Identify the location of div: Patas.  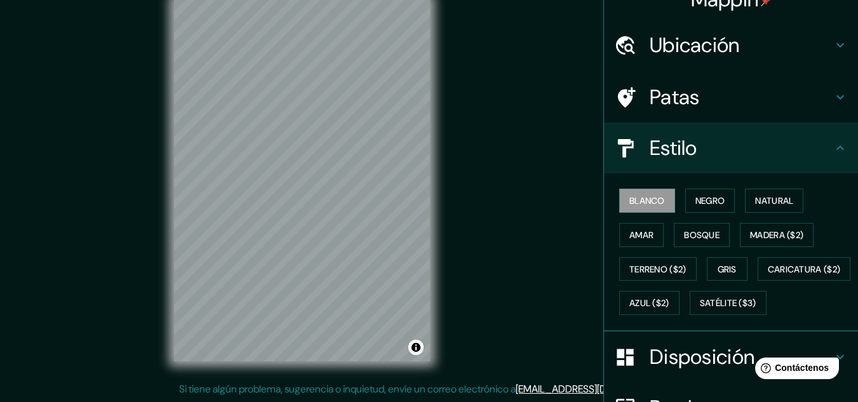
(731, 97).